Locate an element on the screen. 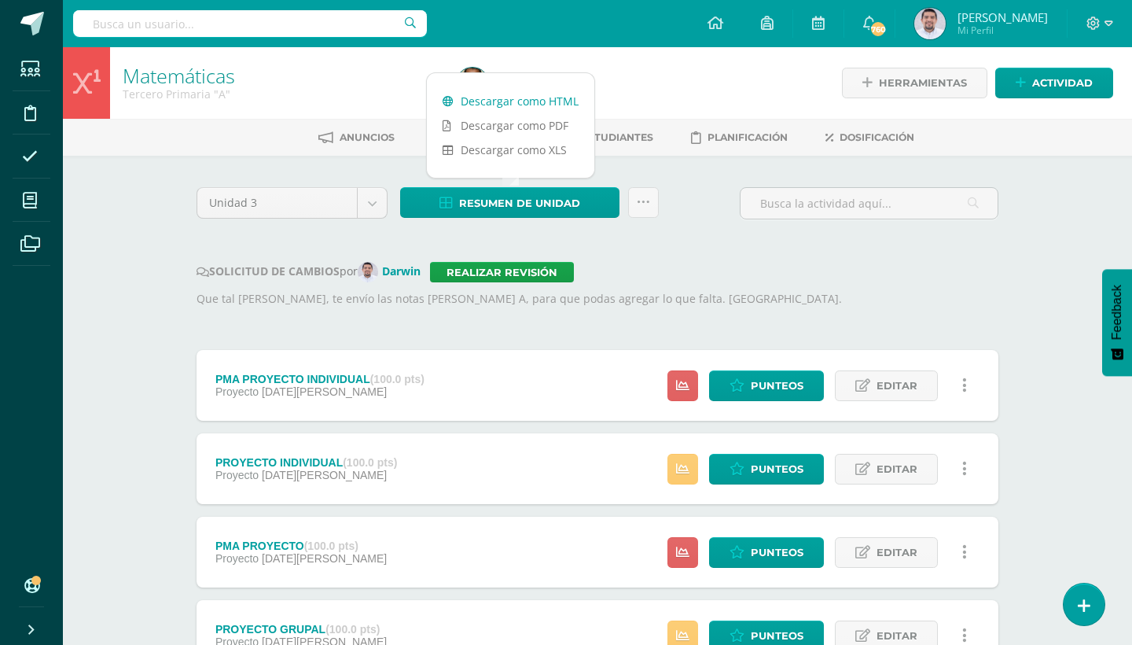 The width and height of the screenshot is (1132, 645). a: Dosificación is located at coordinates (870, 138).